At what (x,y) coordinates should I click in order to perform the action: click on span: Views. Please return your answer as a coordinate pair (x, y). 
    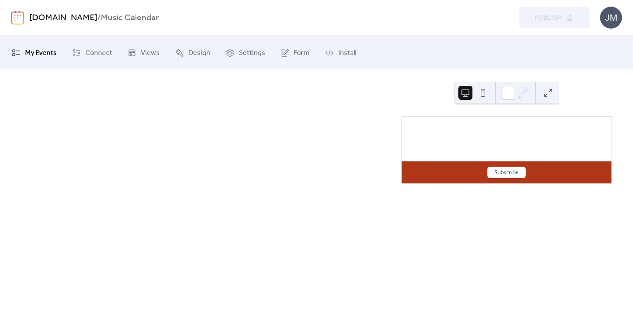
    Looking at the image, I should click on (150, 53).